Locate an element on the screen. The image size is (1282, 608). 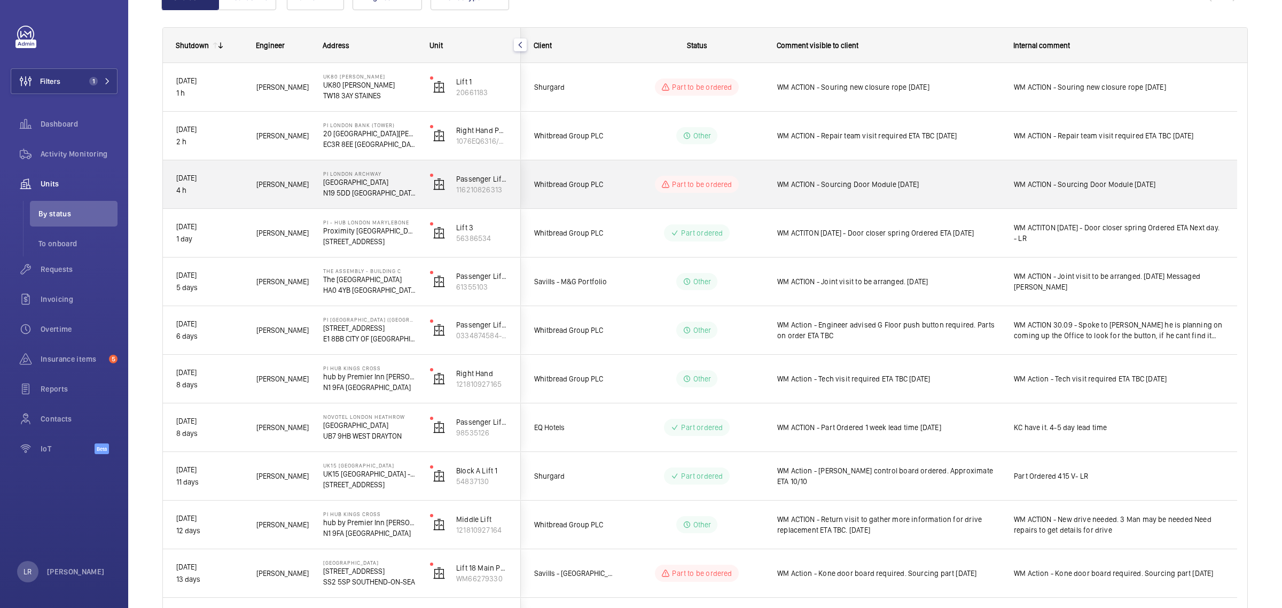
span: Shurgard is located at coordinates (576, 87).